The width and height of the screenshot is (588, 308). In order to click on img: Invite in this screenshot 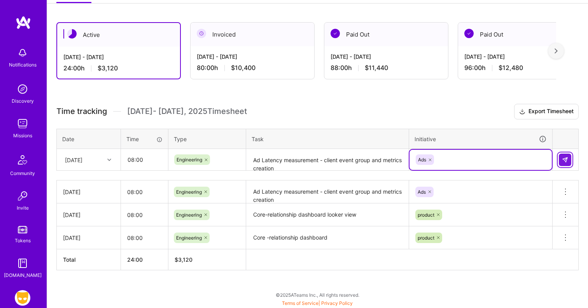, I will do `click(23, 196)`.